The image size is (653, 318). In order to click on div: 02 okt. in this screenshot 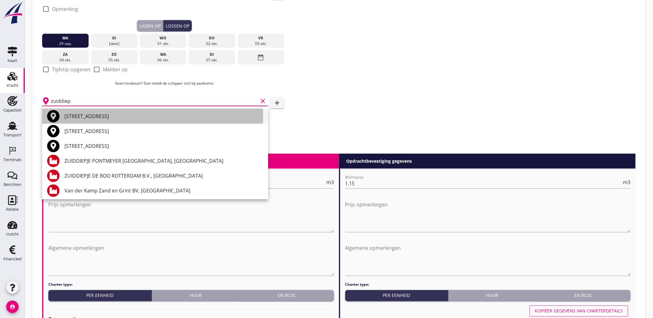, I will do `click(212, 44)`.